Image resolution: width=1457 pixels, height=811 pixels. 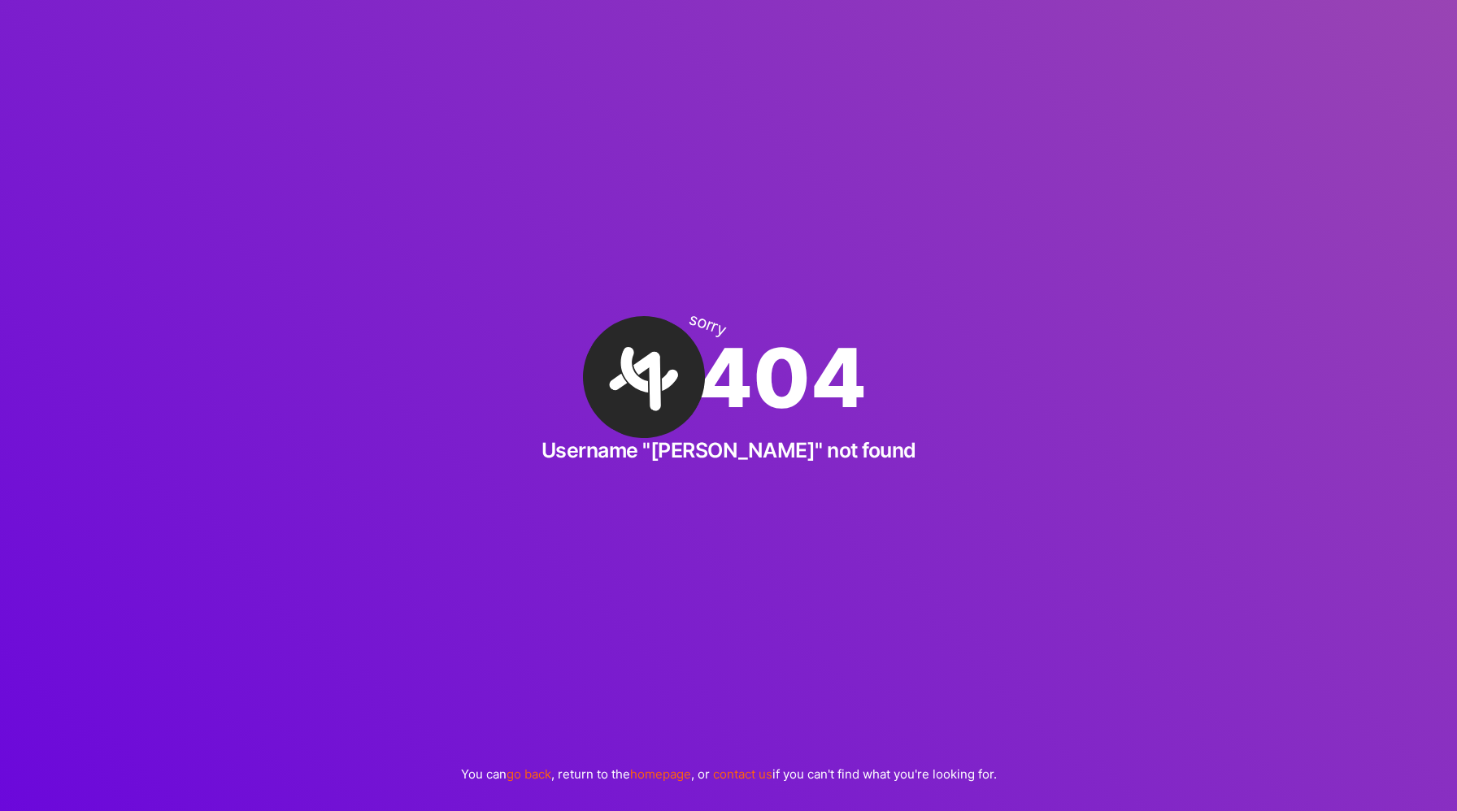 I want to click on a: go back, so click(x=528, y=774).